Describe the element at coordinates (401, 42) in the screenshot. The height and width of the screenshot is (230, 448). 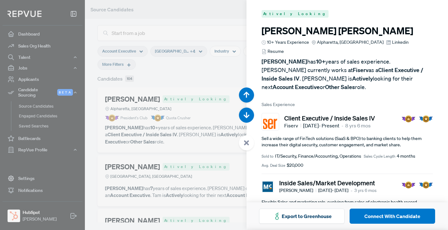
I see `span: Linkedin` at that location.